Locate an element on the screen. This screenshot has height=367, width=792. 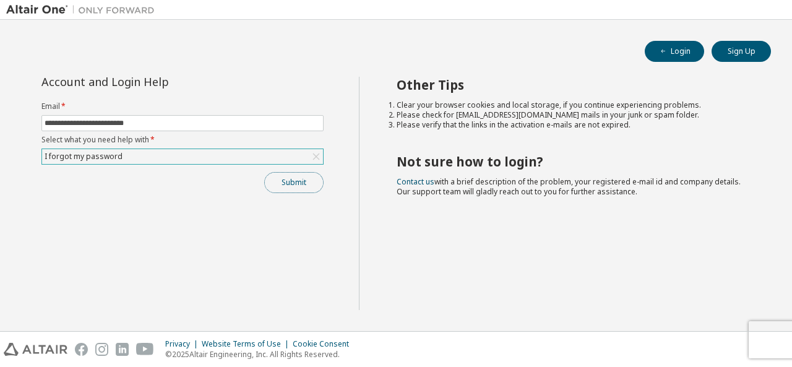
img: linkedin.svg is located at coordinates (122, 349).